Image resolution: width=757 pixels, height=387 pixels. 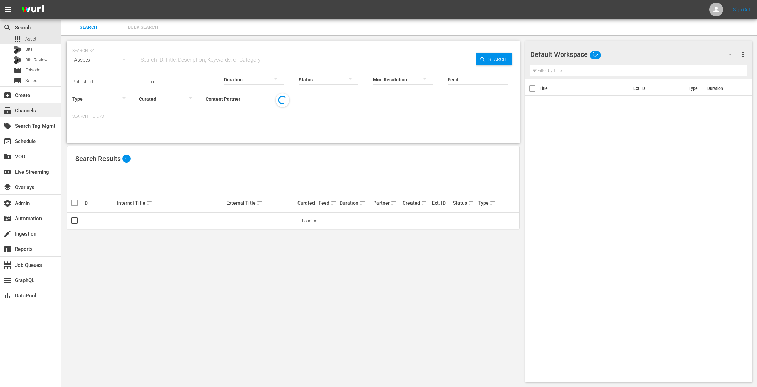 I want to click on th: Ext. ID, so click(x=657, y=88).